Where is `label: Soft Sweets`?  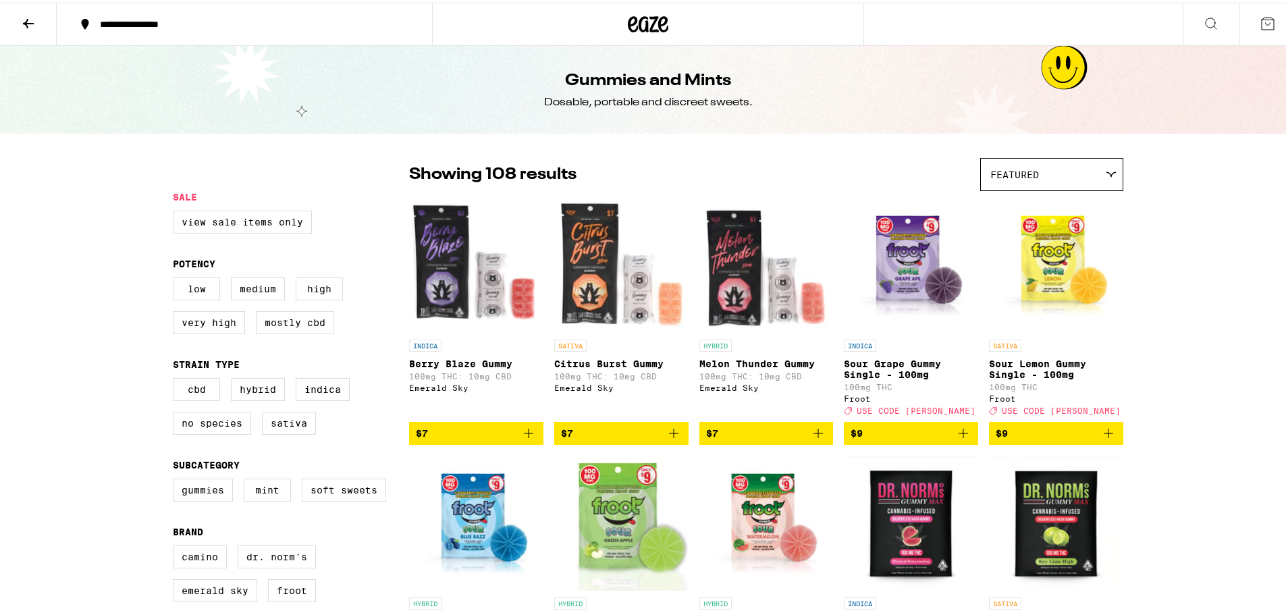 label: Soft Sweets is located at coordinates (344, 488).